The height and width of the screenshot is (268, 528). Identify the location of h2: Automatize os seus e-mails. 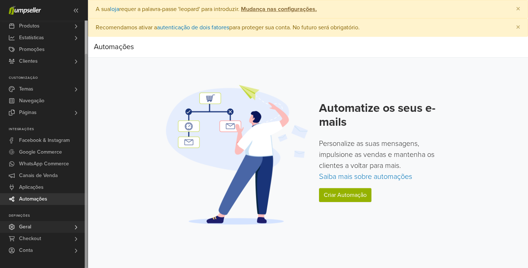
(386, 115).